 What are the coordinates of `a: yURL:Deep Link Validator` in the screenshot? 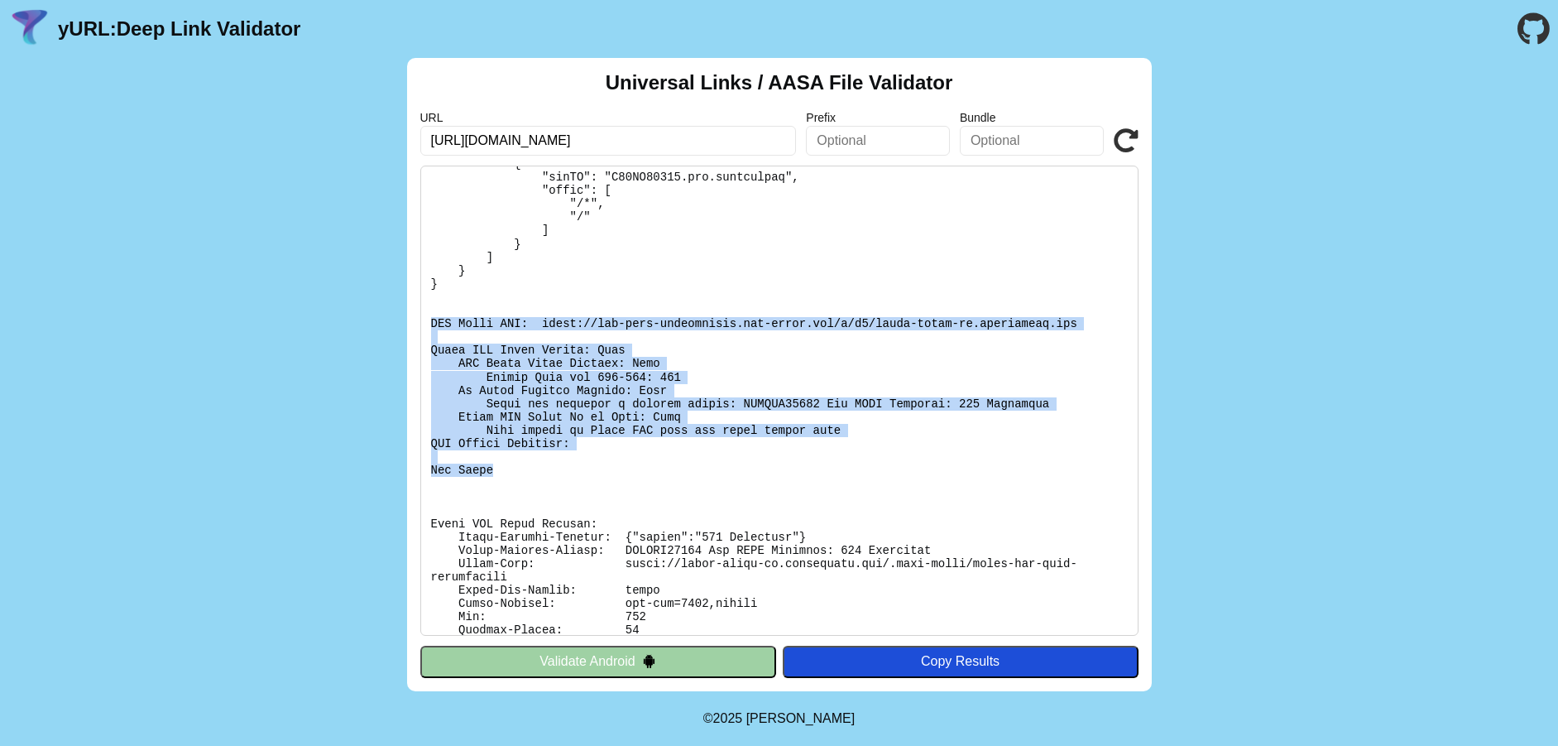 It's located at (179, 29).